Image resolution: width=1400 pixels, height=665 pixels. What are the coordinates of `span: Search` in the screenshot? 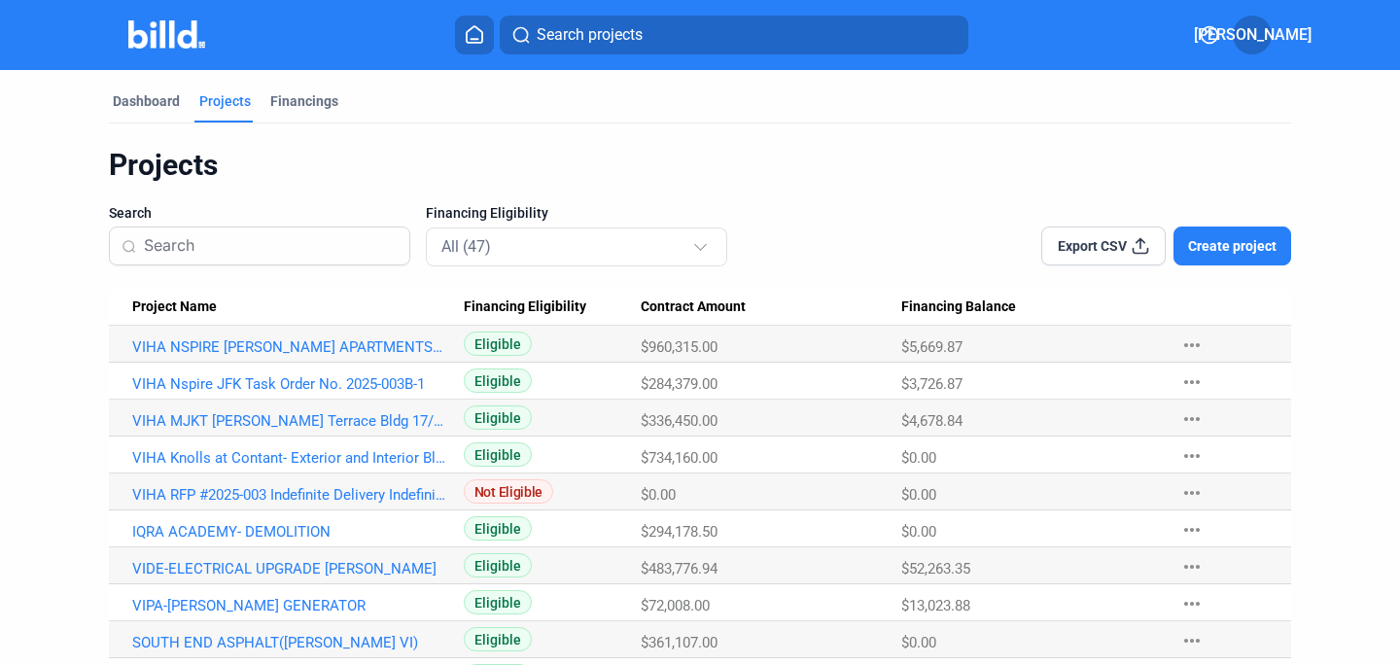 It's located at (130, 213).